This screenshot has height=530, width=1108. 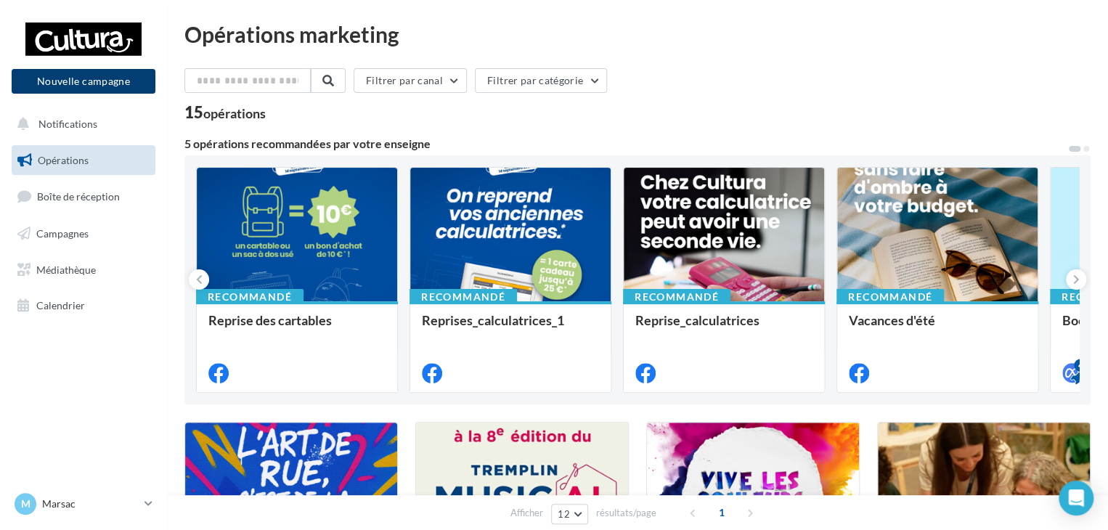 I want to click on div: 4, so click(x=1080, y=365).